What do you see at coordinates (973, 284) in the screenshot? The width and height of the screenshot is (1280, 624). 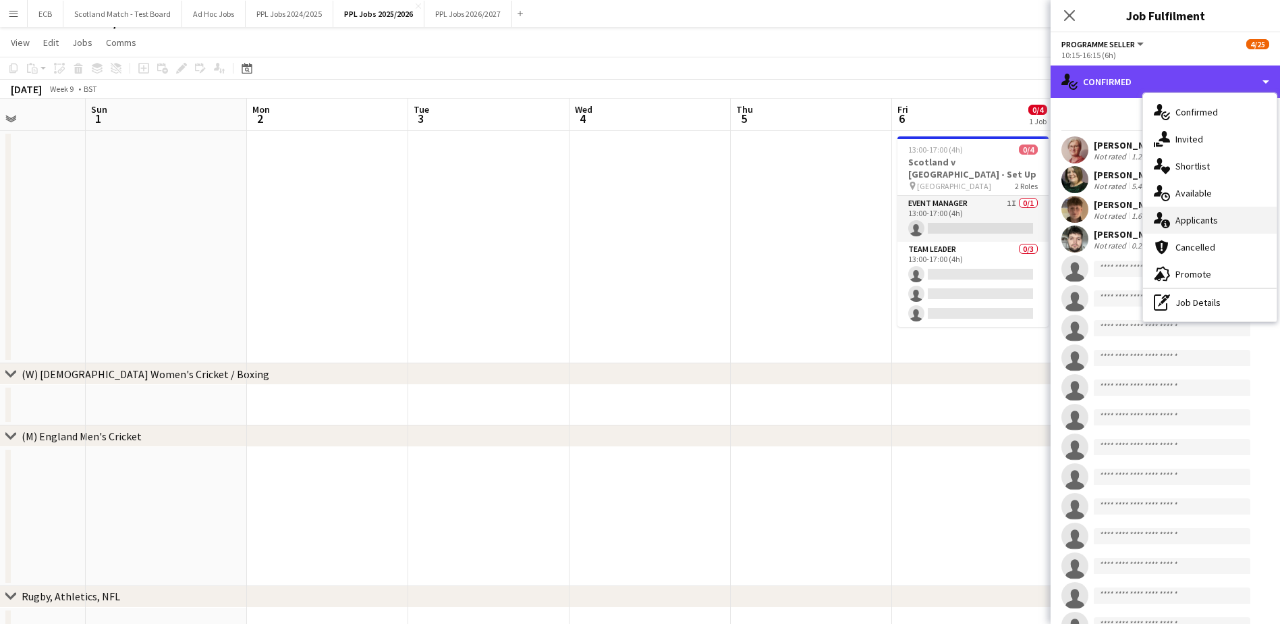 I see `app-card-role: Team Leader0/313:00-17:00 (4h)` at bounding box center [973, 284].